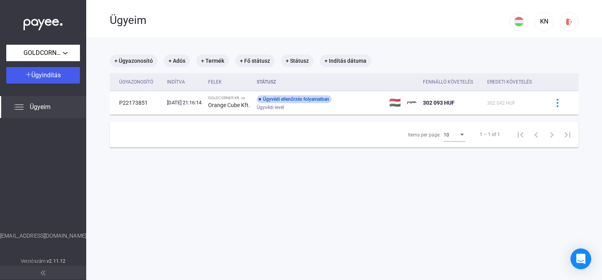 The image size is (602, 280). I want to click on div: 1 – 1 of 1, so click(490, 135).